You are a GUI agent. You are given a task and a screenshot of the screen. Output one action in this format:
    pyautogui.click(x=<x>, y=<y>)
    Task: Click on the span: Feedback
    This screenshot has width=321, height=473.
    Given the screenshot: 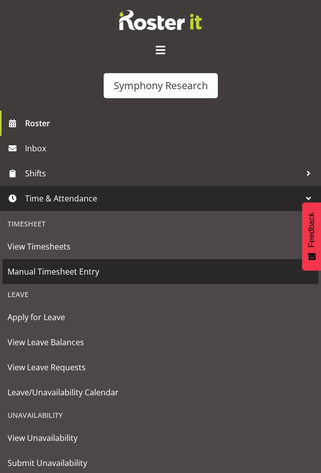 What is the action you would take?
    pyautogui.click(x=312, y=230)
    